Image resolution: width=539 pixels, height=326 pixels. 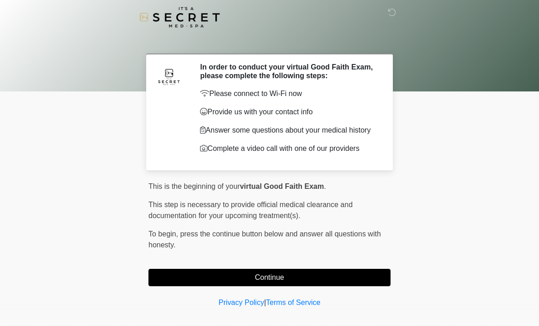 I want to click on p: Please connect to Wi-Fi now, so click(x=288, y=94).